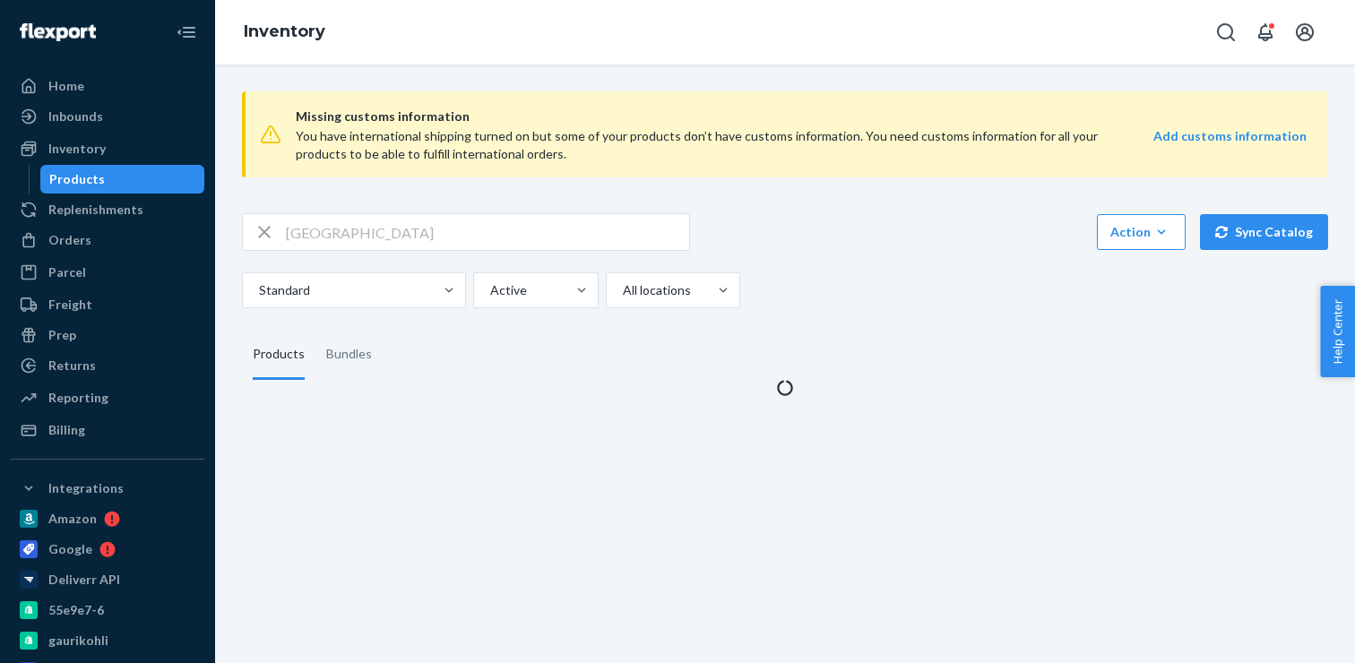  I want to click on input: Active, so click(489, 290).